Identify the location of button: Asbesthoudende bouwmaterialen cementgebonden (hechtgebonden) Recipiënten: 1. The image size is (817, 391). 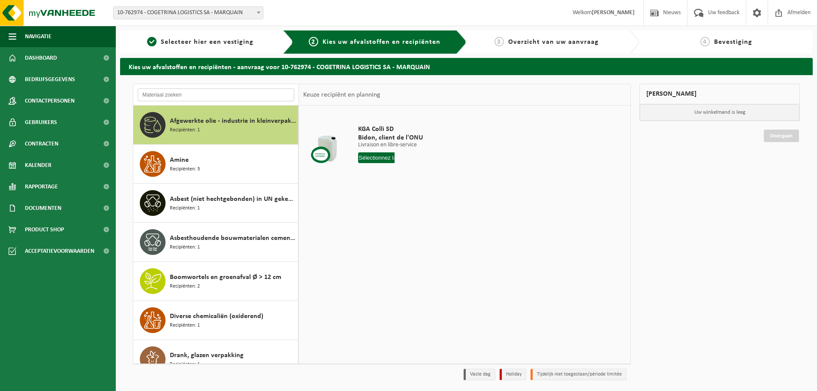
(216, 242).